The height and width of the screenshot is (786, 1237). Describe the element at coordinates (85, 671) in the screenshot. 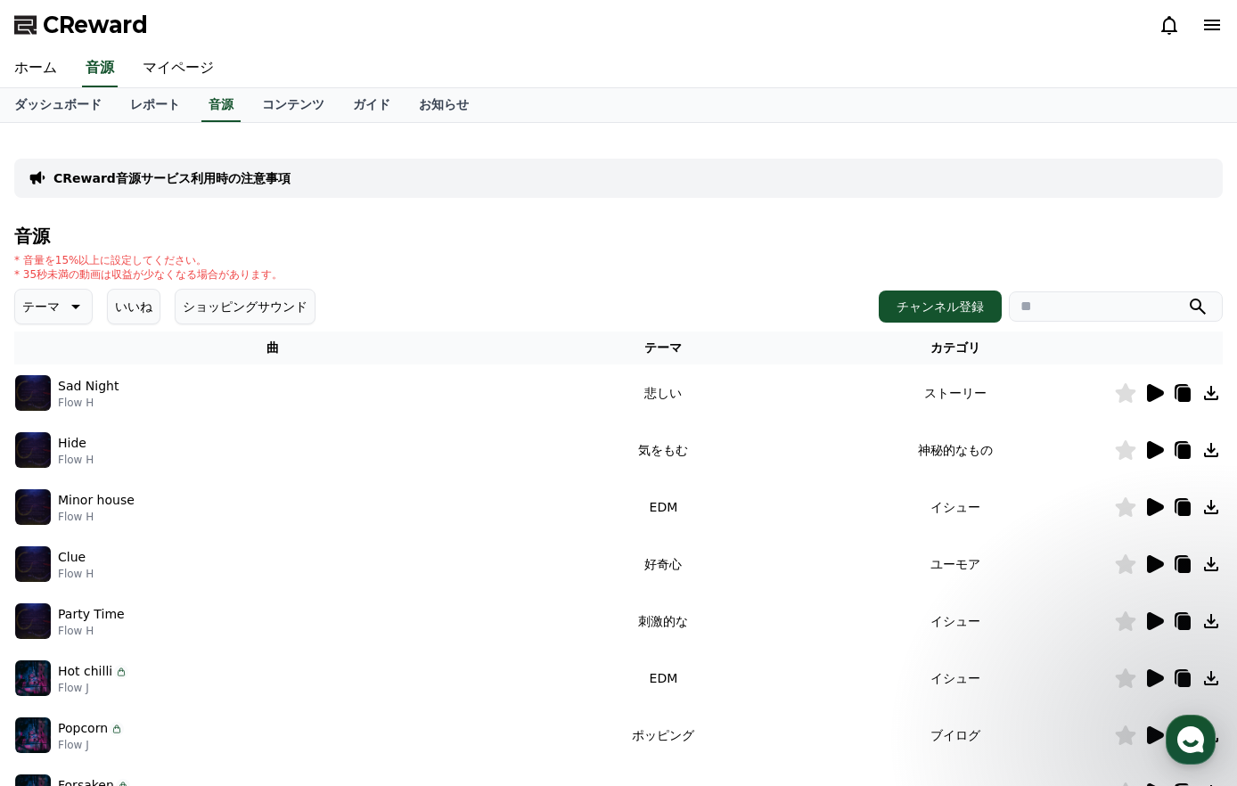

I see `p: Hot chilli` at that location.